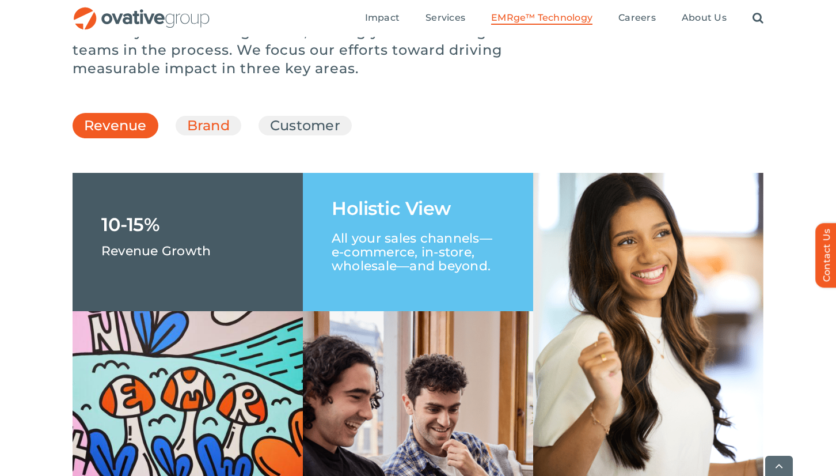 The width and height of the screenshot is (836, 476). What do you see at coordinates (208, 125) in the screenshot?
I see `a: Brand` at bounding box center [208, 125].